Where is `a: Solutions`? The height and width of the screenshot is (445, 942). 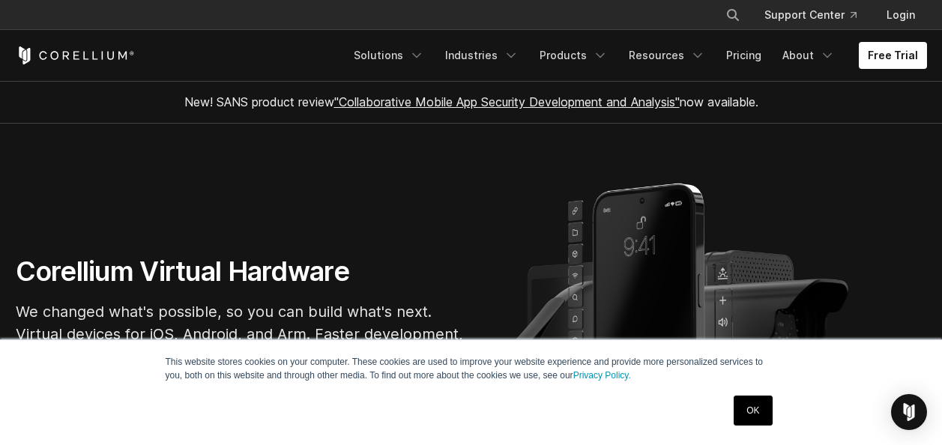 a: Solutions is located at coordinates (389, 55).